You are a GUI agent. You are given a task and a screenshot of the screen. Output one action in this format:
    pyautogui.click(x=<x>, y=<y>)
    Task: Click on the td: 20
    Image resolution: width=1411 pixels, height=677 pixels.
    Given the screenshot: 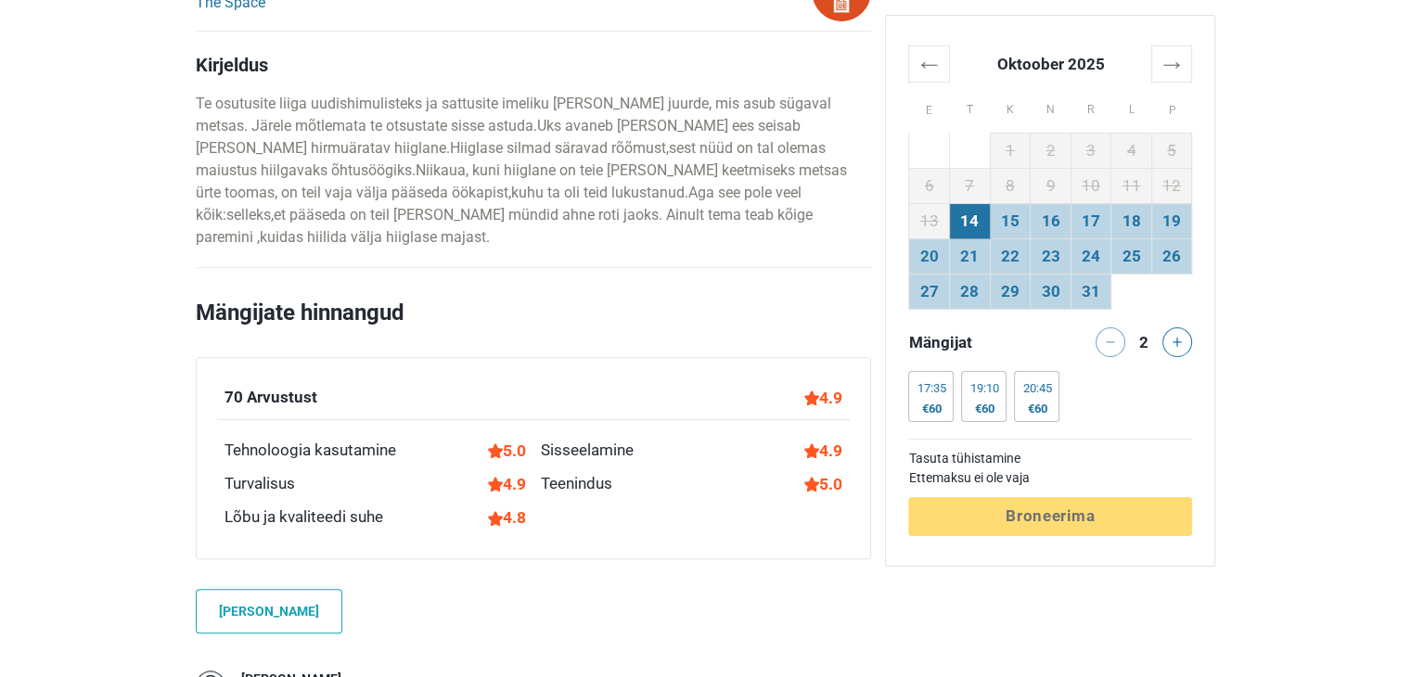 What is the action you would take?
    pyautogui.click(x=929, y=256)
    